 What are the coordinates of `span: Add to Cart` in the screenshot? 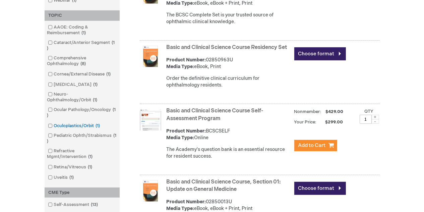 It's located at (312, 145).